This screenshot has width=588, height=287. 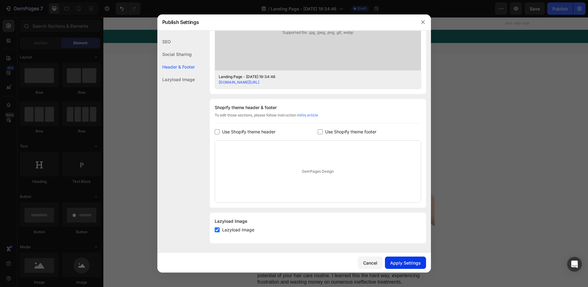 What do you see at coordinates (286, 22) in the screenshot?
I see `div: Publish Settings` at bounding box center [286, 22].